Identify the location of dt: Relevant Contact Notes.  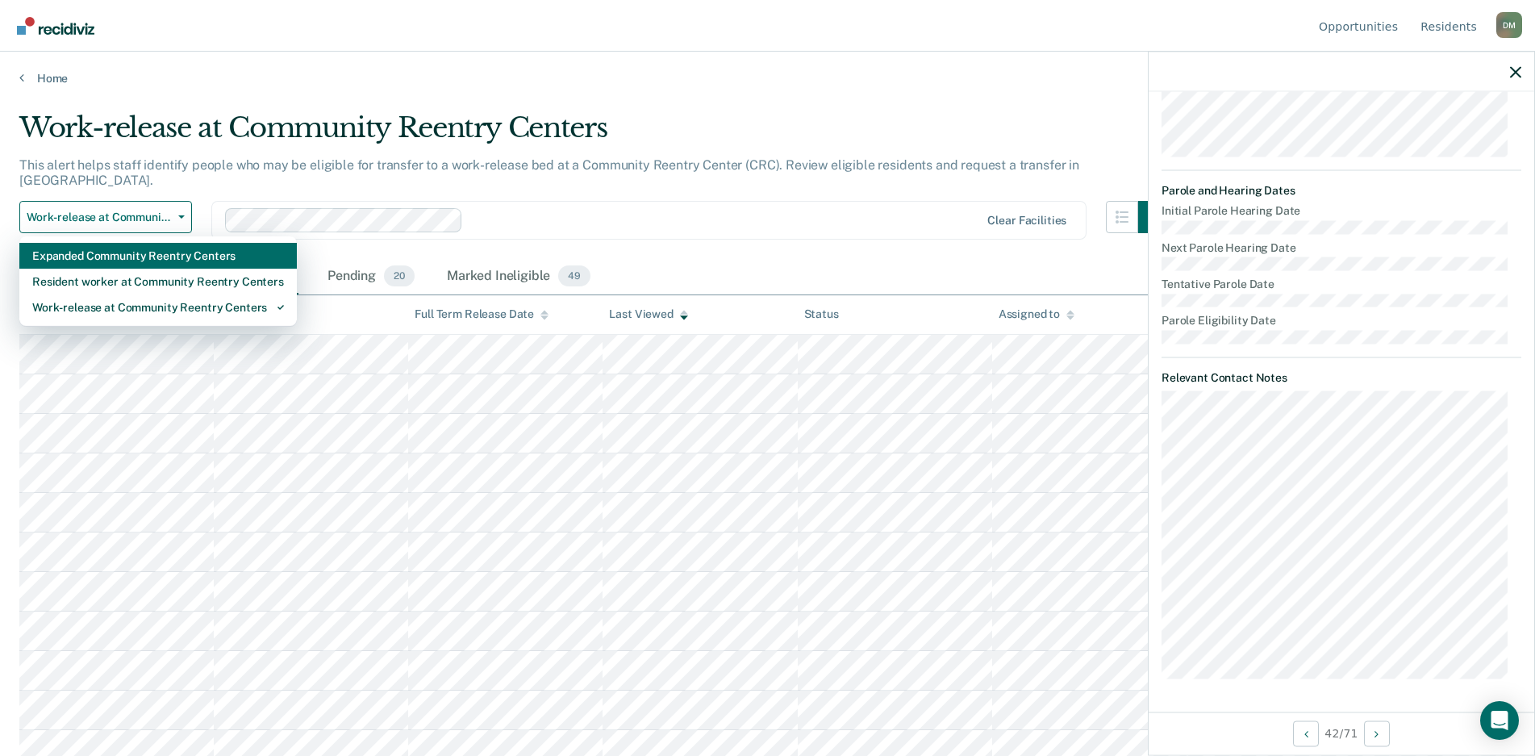
(1341, 377).